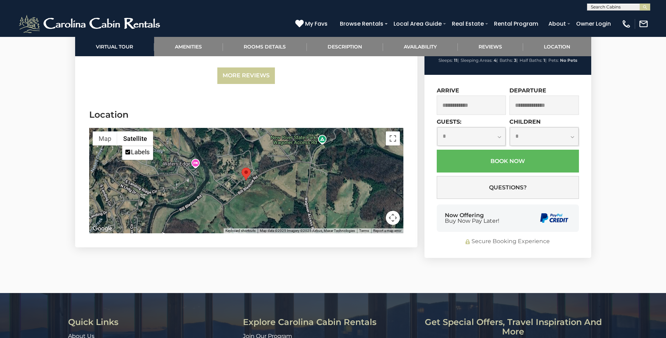 Image resolution: width=666 pixels, height=338 pixels. I want to click on a: My Favs, so click(312, 24).